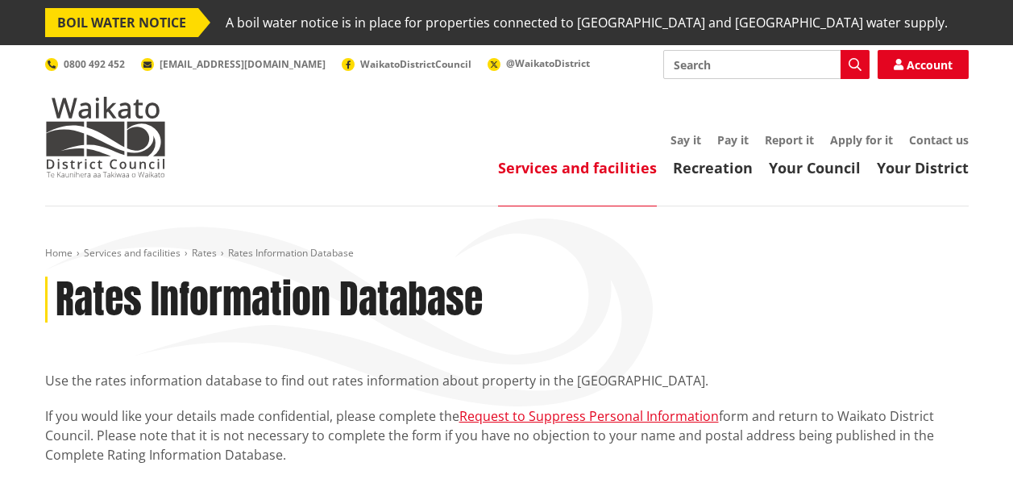 This screenshot has width=1013, height=479. What do you see at coordinates (938, 139) in the screenshot?
I see `a: Contact us` at bounding box center [938, 139].